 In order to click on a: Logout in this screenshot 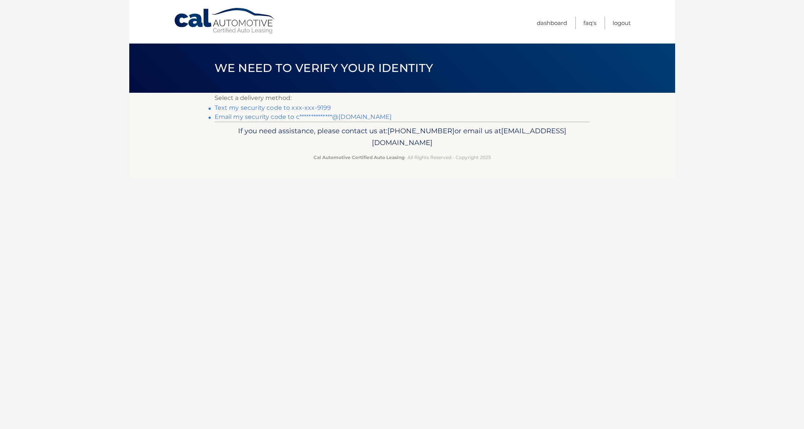, I will do `click(621, 23)`.